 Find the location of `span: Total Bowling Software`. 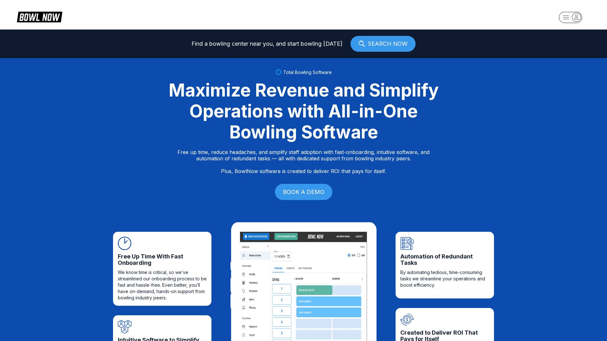

span: Total Bowling Software is located at coordinates (307, 72).